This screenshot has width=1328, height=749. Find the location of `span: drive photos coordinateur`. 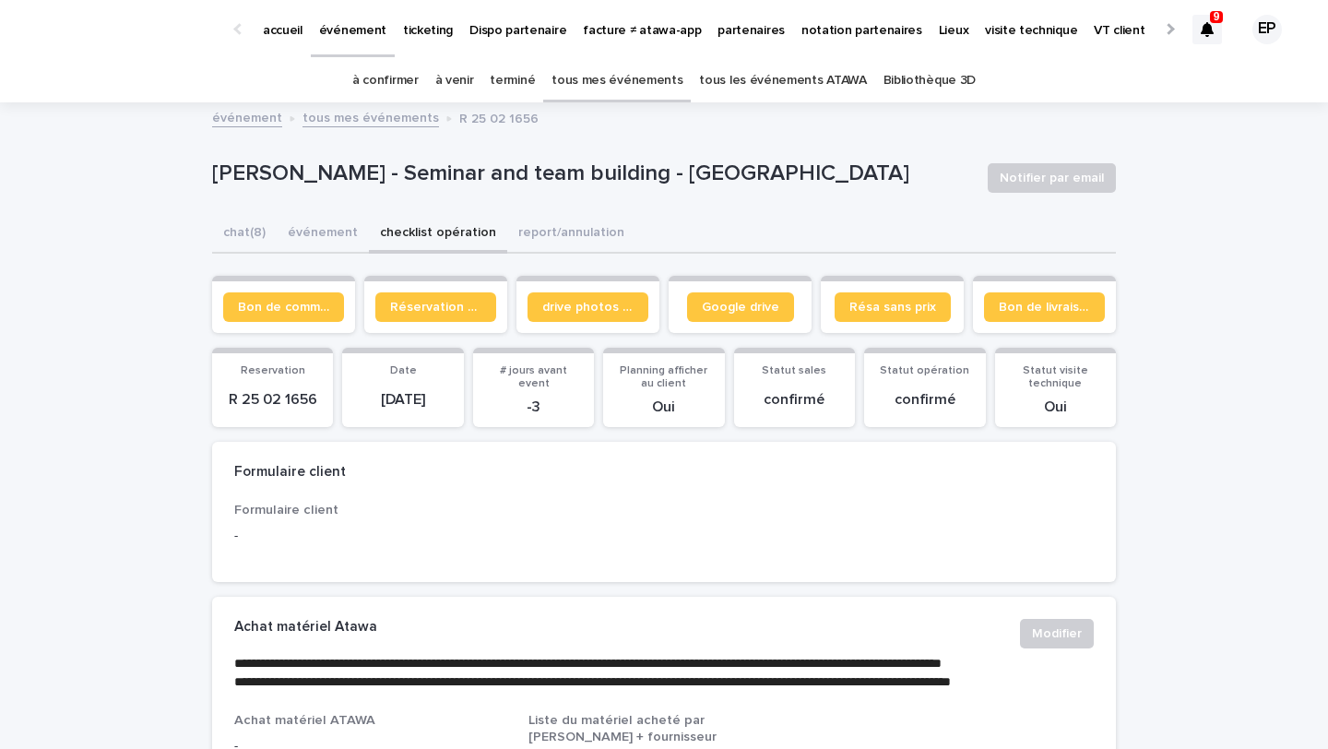

span: drive photos coordinateur is located at coordinates (588, 307).